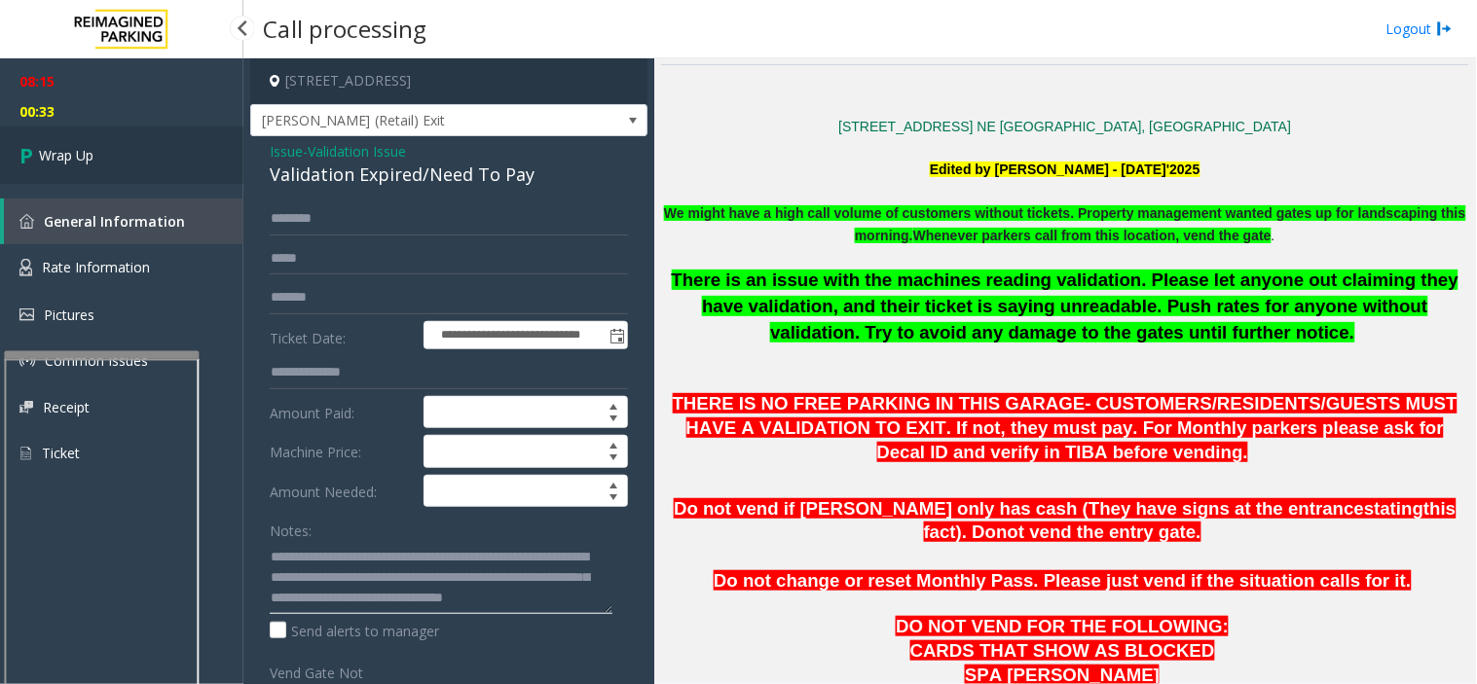  What do you see at coordinates (354, 631) in the screenshot?
I see `label: Send alerts to manager` at bounding box center [354, 631].